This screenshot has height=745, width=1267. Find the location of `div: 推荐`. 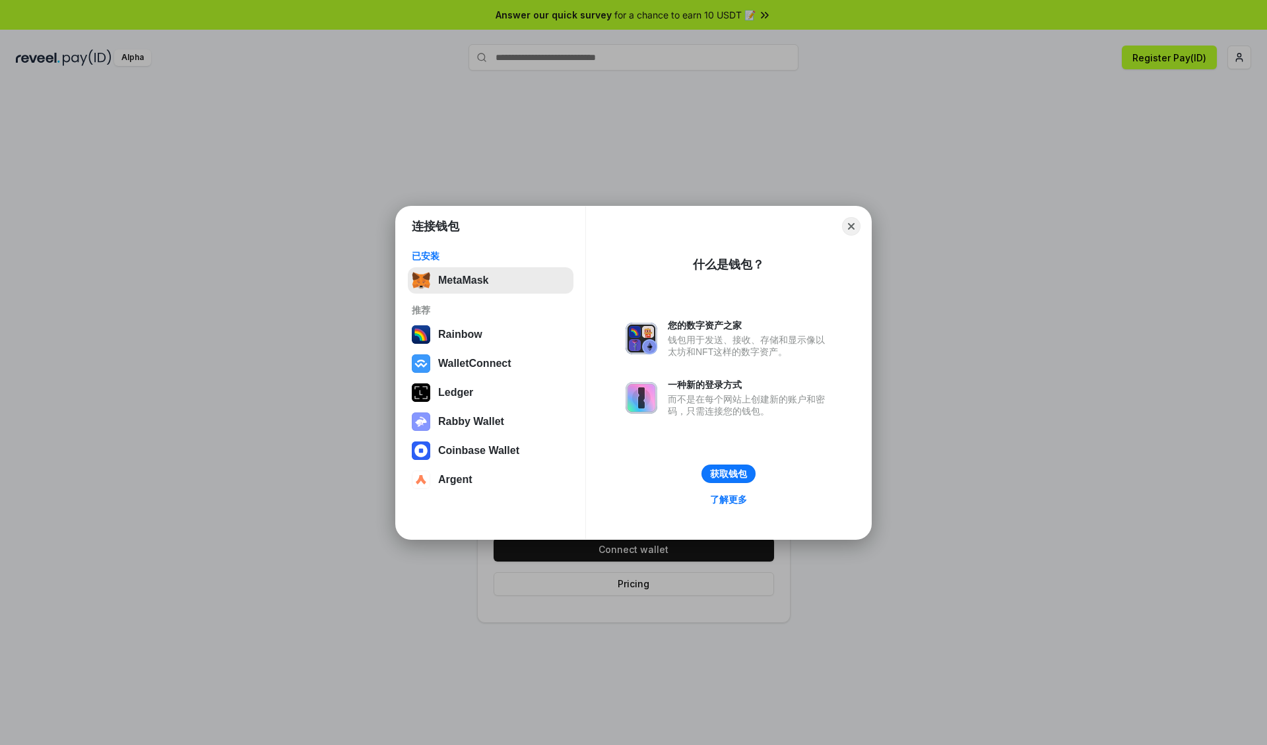

div: 推荐 is located at coordinates (490, 310).